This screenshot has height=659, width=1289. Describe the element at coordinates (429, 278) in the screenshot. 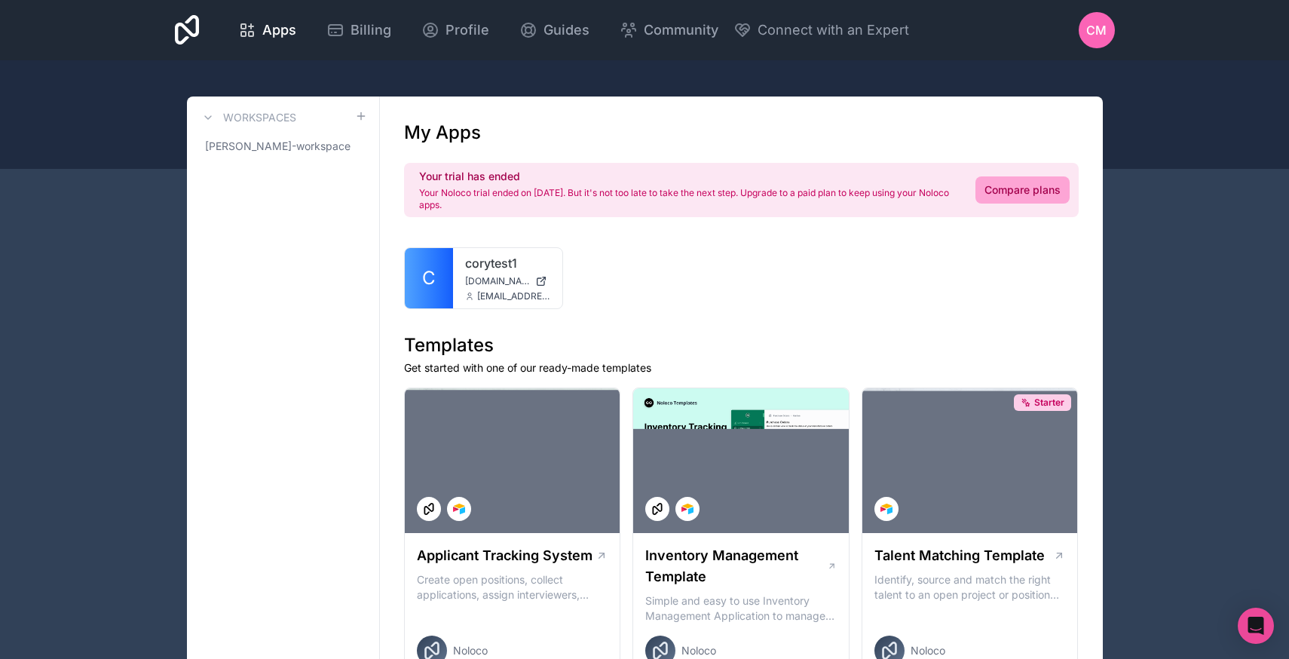

I see `a: C` at that location.